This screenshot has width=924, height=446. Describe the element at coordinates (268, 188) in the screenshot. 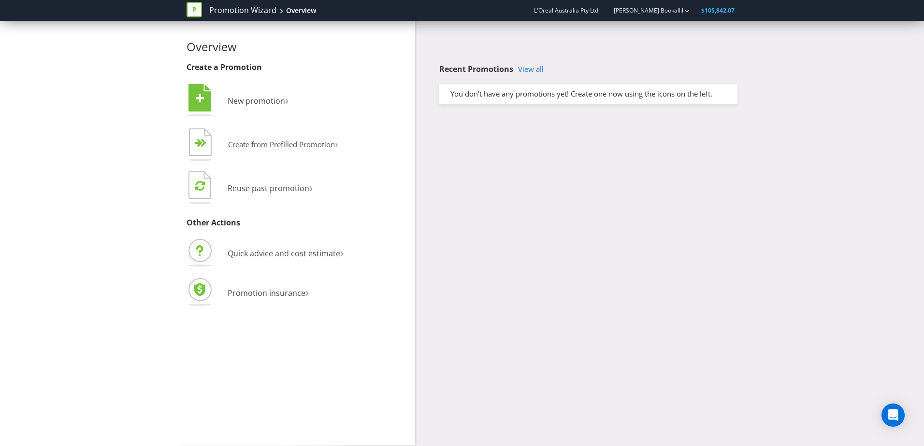

I see `span: Reuse past promotion` at that location.